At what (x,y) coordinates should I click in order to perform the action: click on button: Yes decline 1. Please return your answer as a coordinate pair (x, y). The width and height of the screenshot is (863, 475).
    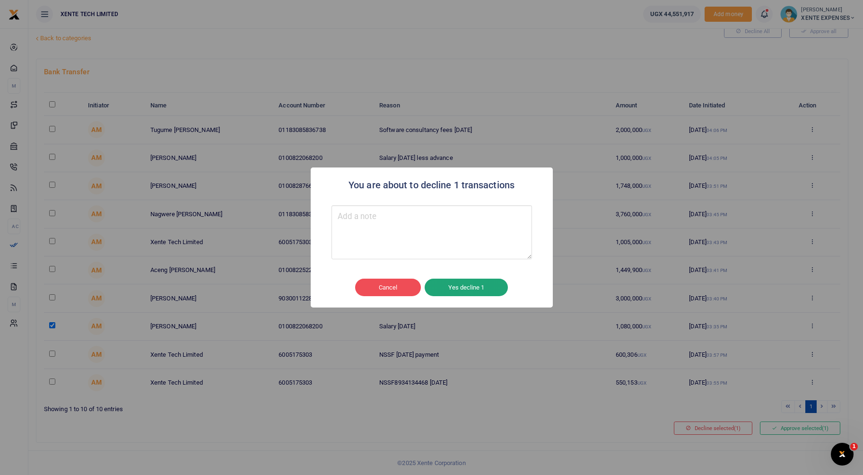
    Looking at the image, I should click on (466, 288).